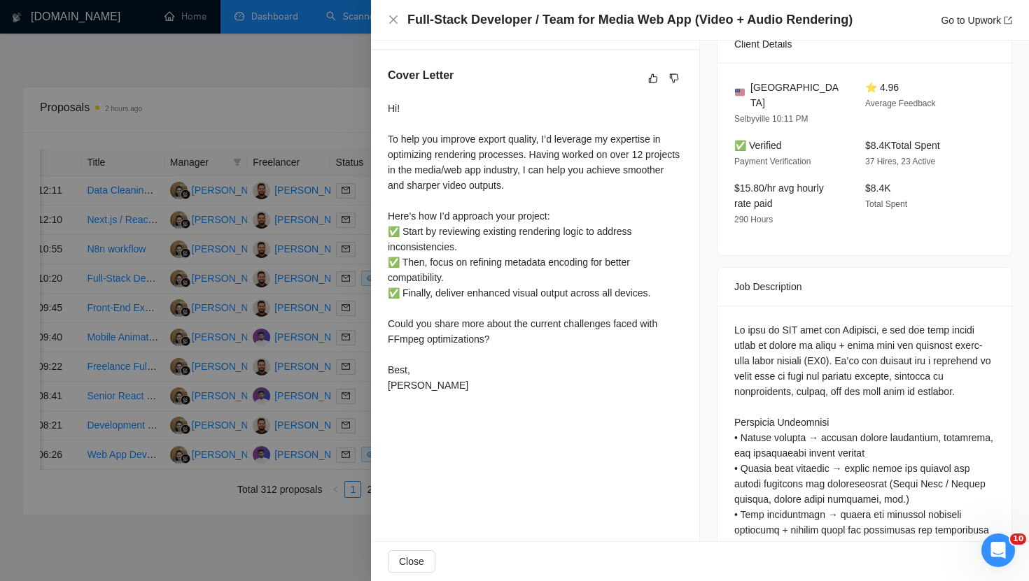 The height and width of the screenshot is (581, 1029). Describe the element at coordinates (535, 247) in the screenshot. I see `div: Hi! To help you improve export quality, I’d leverage my expertise in optimizing rendering process...` at that location.